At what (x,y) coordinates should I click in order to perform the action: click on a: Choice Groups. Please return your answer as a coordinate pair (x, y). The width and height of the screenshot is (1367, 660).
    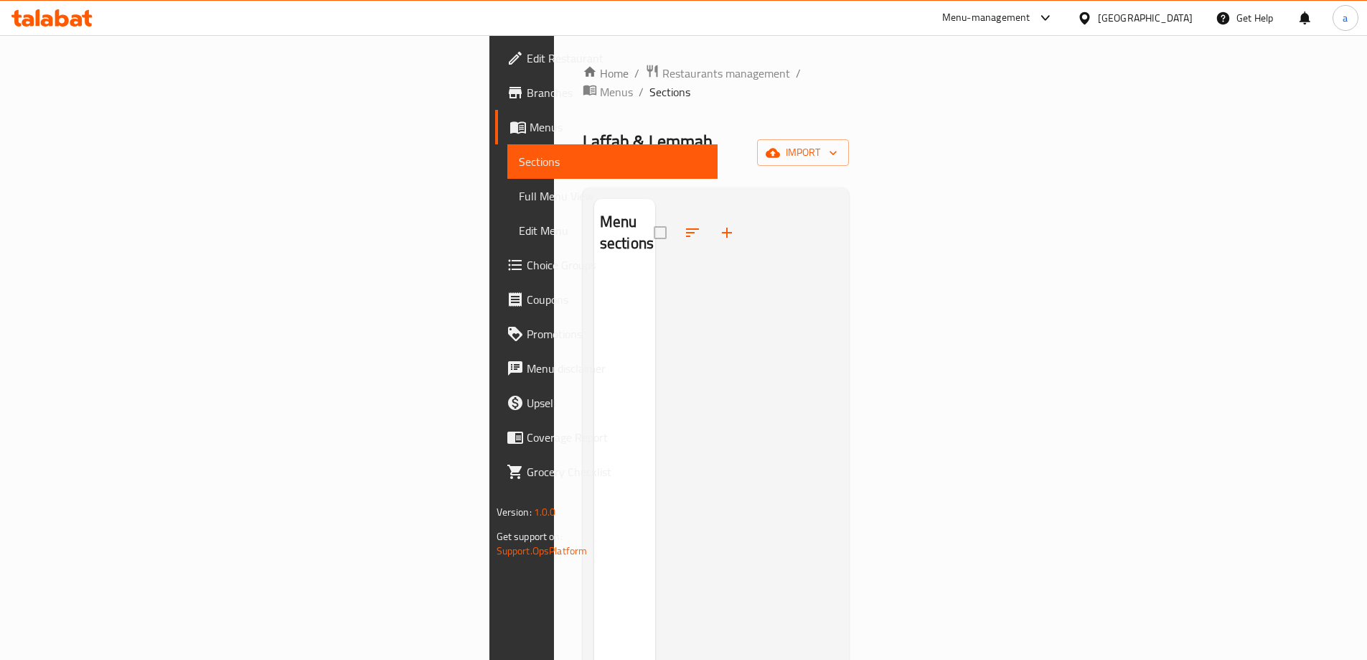
    Looking at the image, I should click on (606, 265).